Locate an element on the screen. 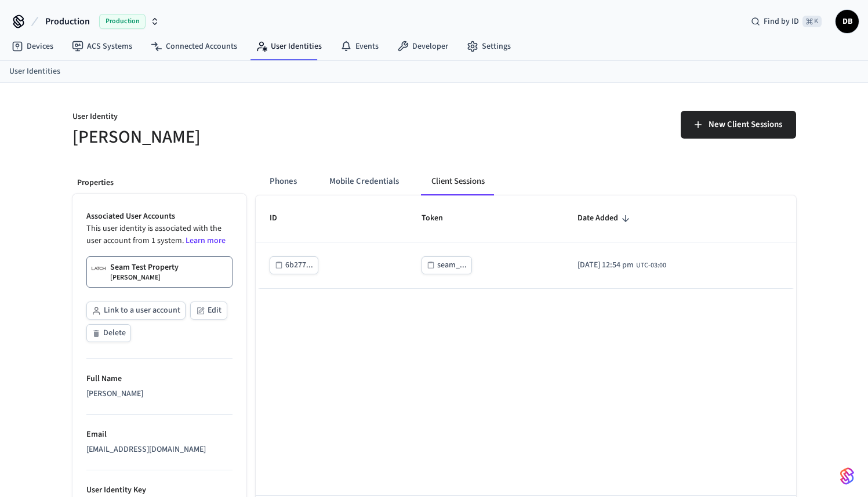  button: Client Sessions is located at coordinates (458, 181).